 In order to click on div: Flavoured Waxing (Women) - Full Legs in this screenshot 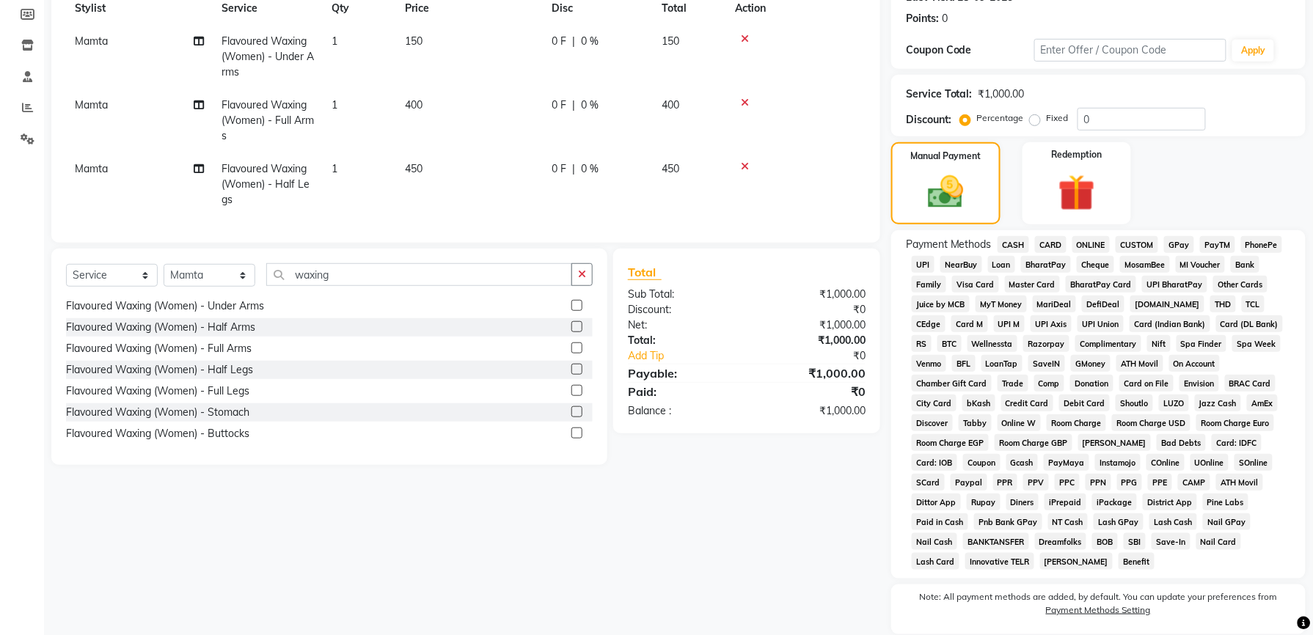, I will do `click(158, 391)`.